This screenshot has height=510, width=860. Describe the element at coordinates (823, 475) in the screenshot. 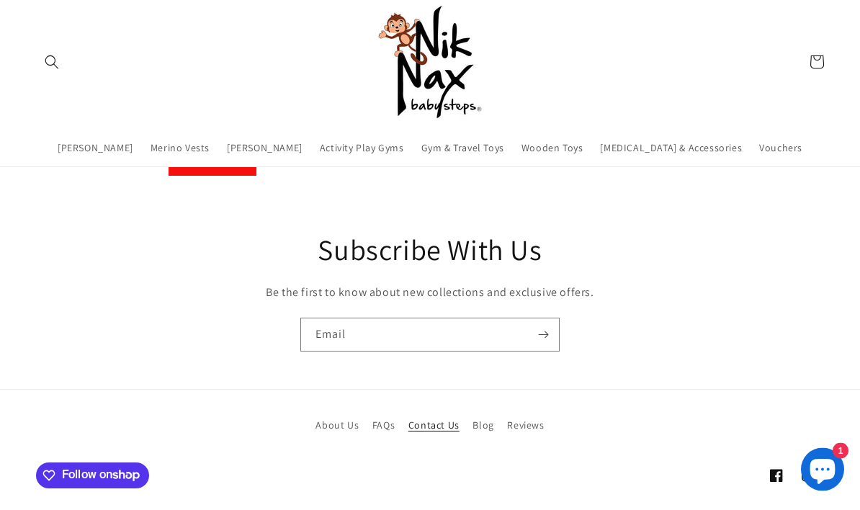

I see `inbox-online-store-chat: Shopify online store chat` at that location.